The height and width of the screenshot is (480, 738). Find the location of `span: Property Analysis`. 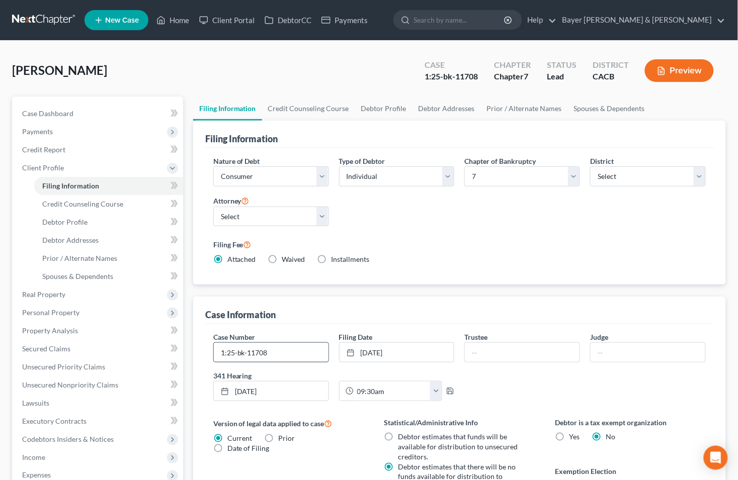

span: Property Analysis is located at coordinates (50, 330).